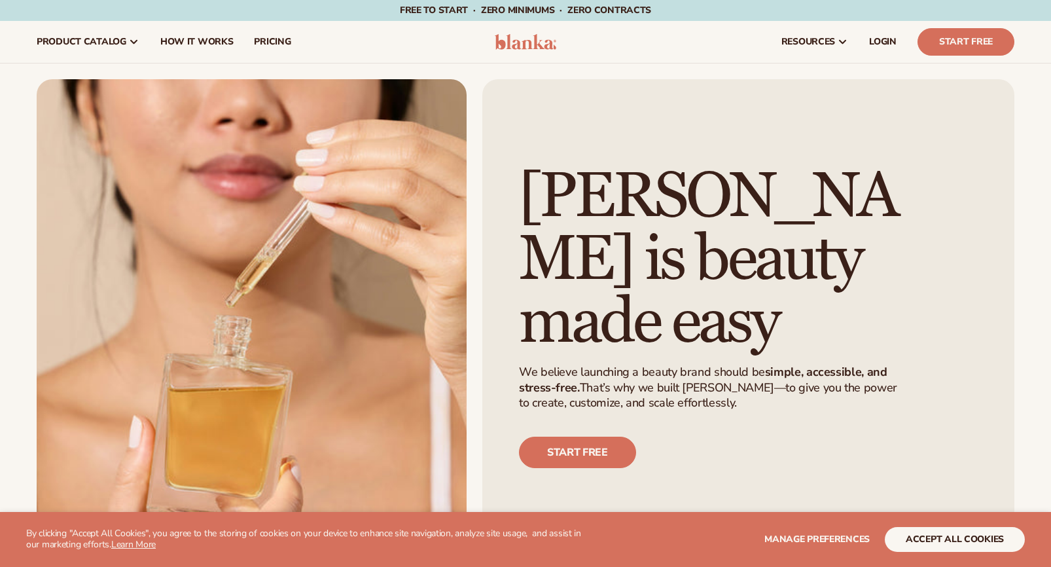 The image size is (1051, 567). I want to click on span: LOGIN, so click(883, 42).